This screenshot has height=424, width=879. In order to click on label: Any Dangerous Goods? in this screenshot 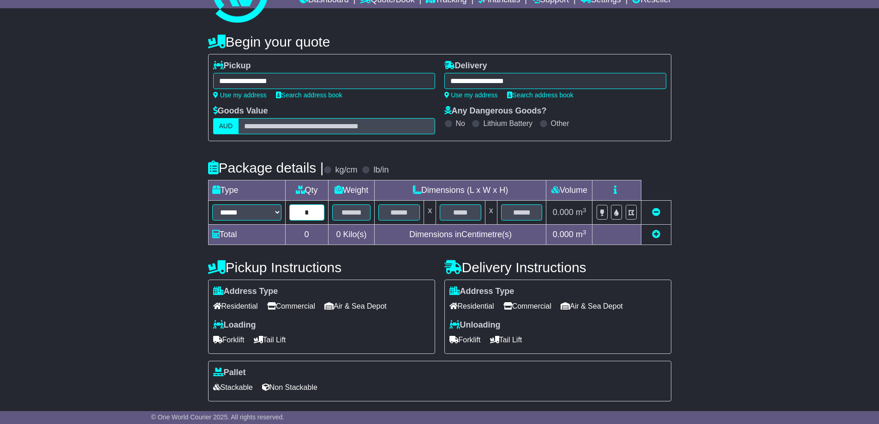, I will do `click(496, 111)`.